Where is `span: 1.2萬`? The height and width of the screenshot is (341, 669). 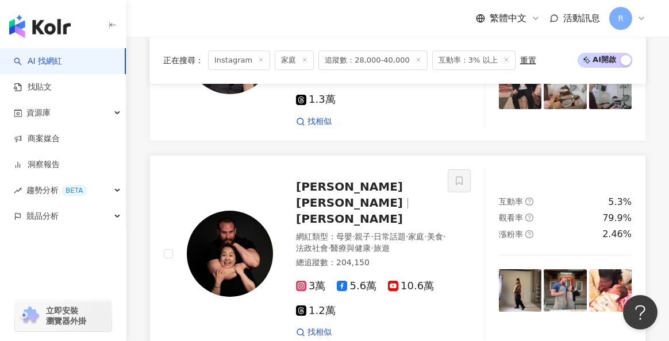
span: 1.2萬 is located at coordinates (315, 311).